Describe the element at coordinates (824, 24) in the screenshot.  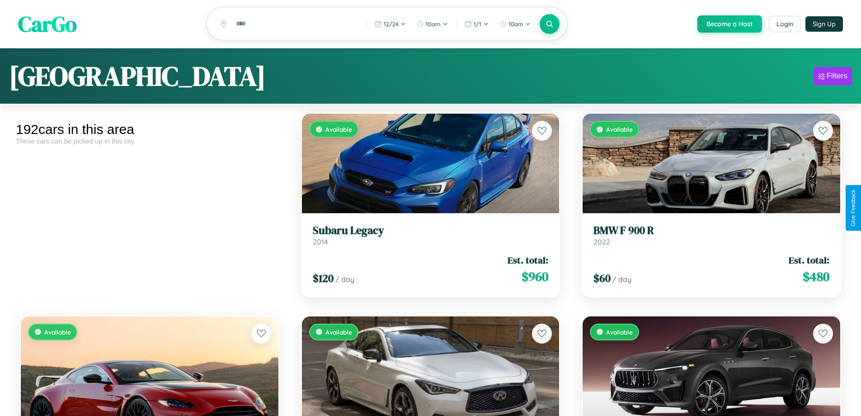
I see `button: Sign Up` at that location.